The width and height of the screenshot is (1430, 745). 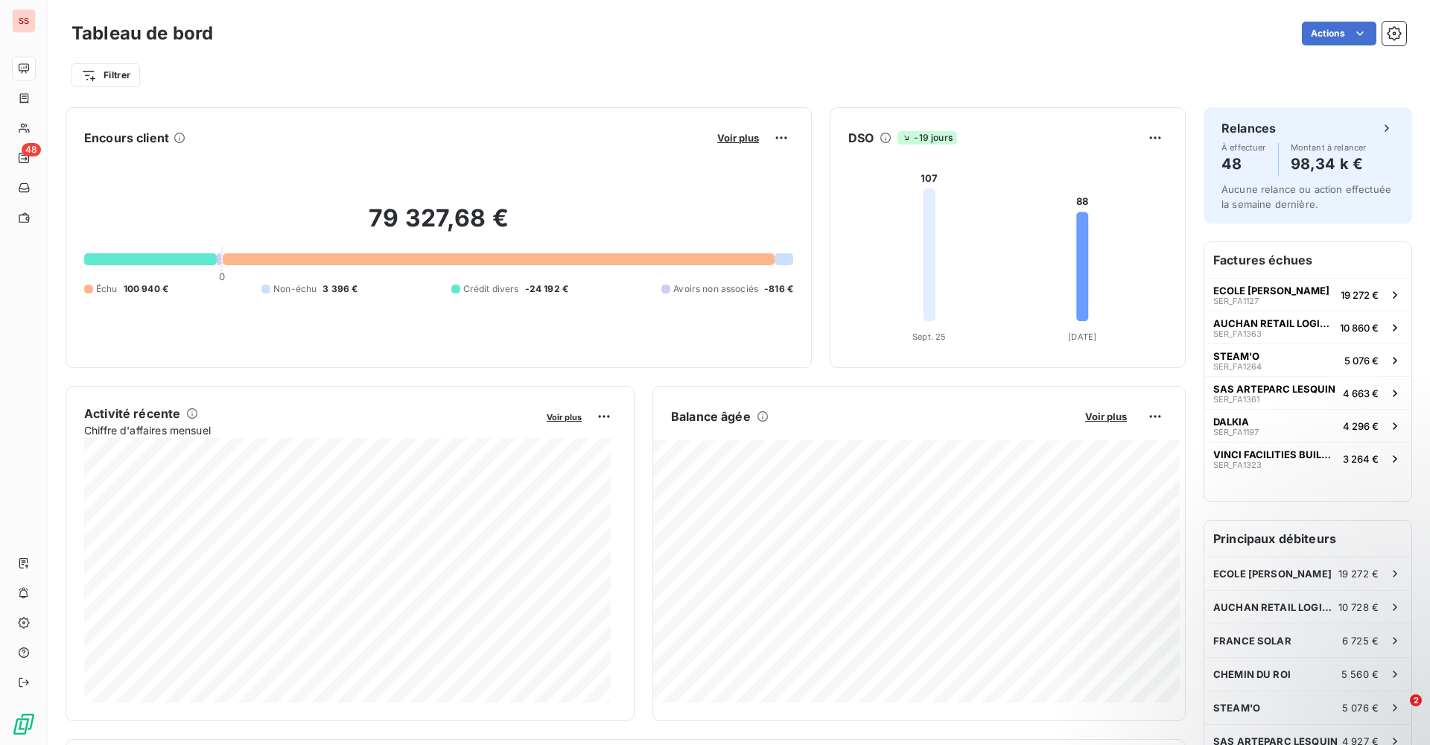 I want to click on h6: Encours client, so click(x=127, y=138).